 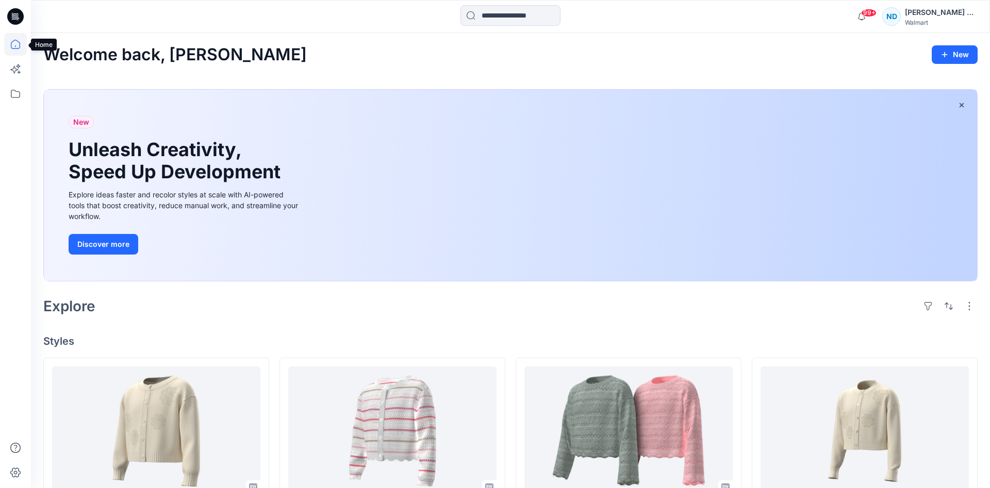 What do you see at coordinates (81, 122) in the screenshot?
I see `span: New` at bounding box center [81, 122].